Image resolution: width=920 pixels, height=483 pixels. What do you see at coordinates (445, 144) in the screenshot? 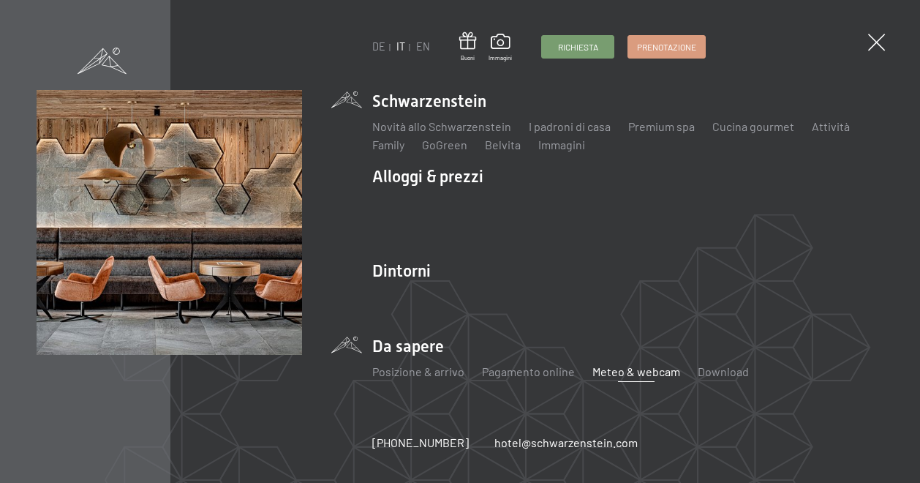
I see `a: GoGreen` at bounding box center [445, 144].